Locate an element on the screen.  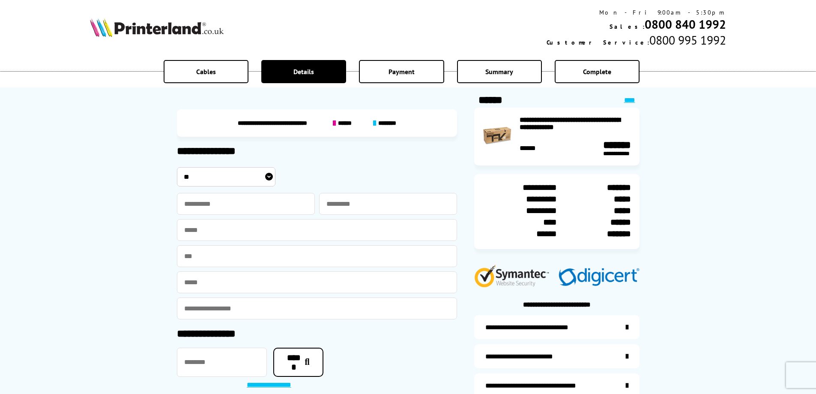
span: Cables is located at coordinates (206, 72).